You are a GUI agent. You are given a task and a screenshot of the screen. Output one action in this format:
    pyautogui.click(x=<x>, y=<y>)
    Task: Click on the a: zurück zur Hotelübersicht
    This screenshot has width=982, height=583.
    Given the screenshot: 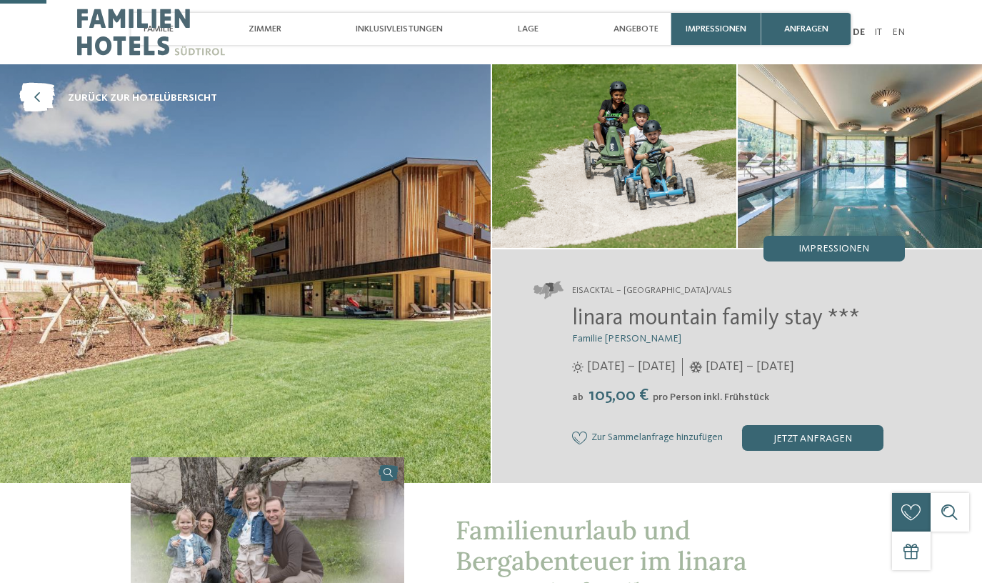 What is the action you would take?
    pyautogui.click(x=118, y=98)
    